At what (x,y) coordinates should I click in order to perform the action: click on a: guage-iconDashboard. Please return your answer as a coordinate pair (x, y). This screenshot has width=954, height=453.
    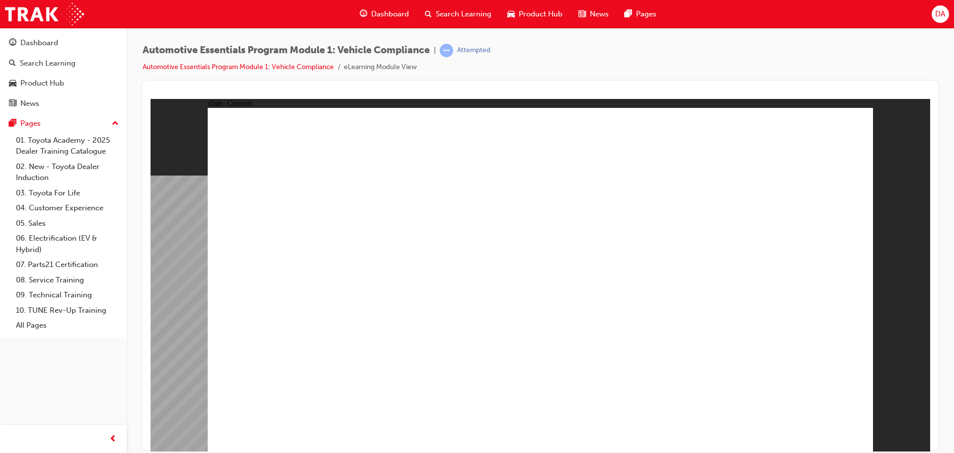
    Looking at the image, I should click on (384, 14).